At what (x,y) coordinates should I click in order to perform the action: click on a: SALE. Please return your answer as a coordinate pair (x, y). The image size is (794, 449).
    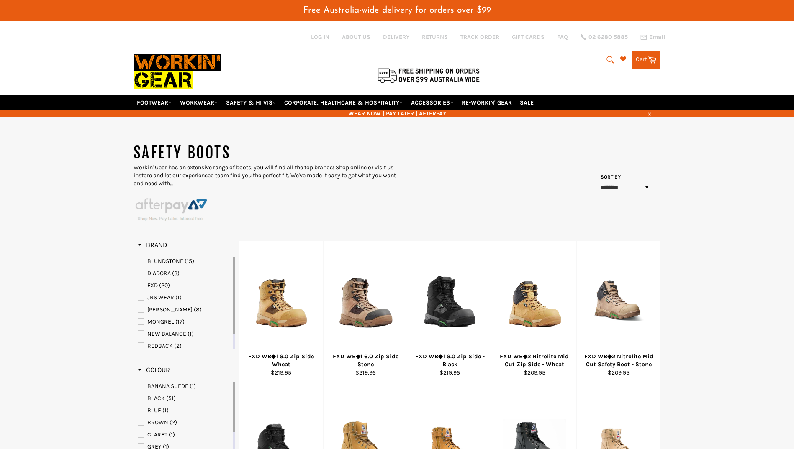
    Looking at the image, I should click on (526, 103).